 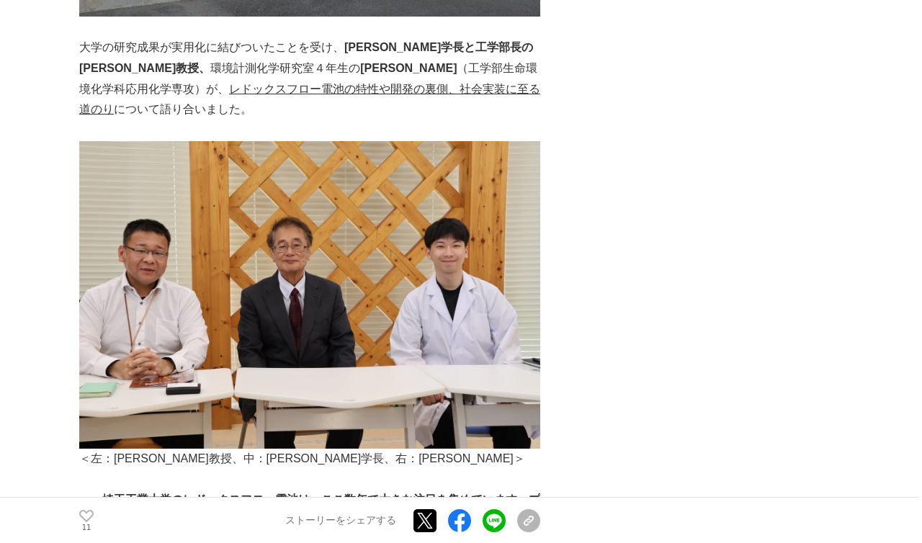 I want to click on p: 11, so click(x=86, y=527).